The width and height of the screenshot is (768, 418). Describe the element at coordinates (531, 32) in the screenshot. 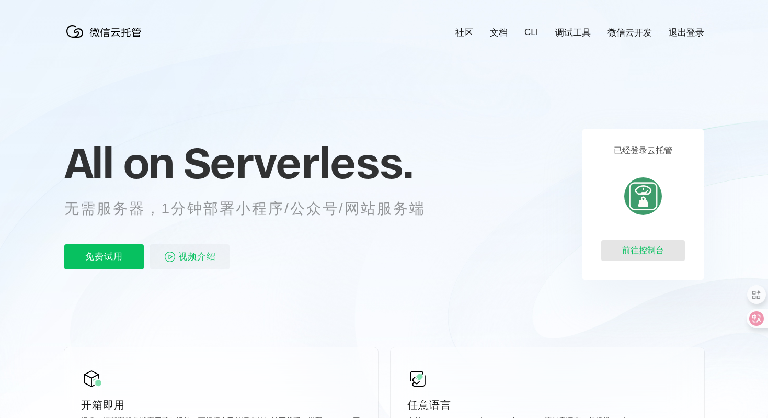

I see `a: CLI` at that location.